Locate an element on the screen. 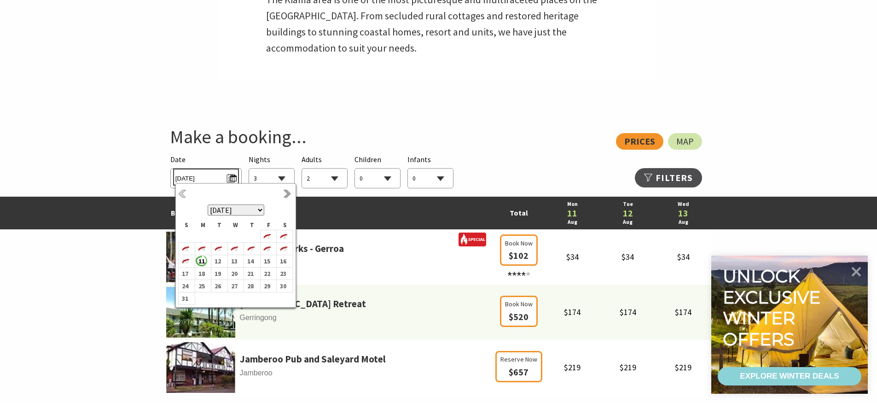  b: 17 is located at coordinates (185, 273).